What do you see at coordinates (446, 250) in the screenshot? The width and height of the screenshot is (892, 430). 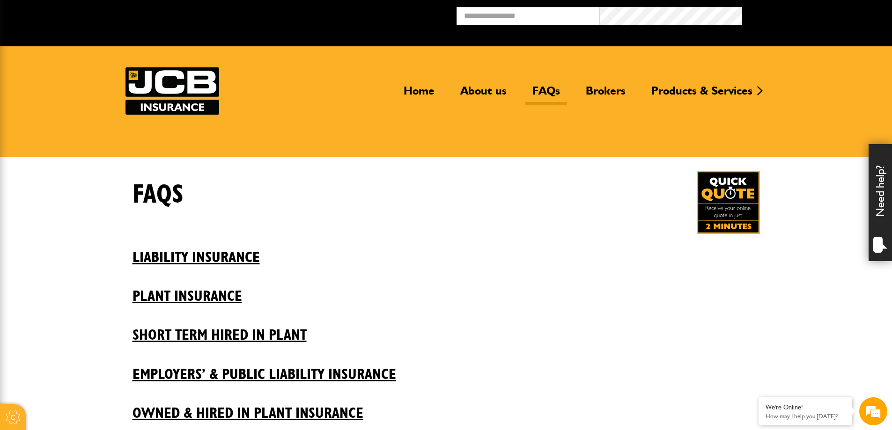 I see `h2: Liability insurance` at bounding box center [446, 250].